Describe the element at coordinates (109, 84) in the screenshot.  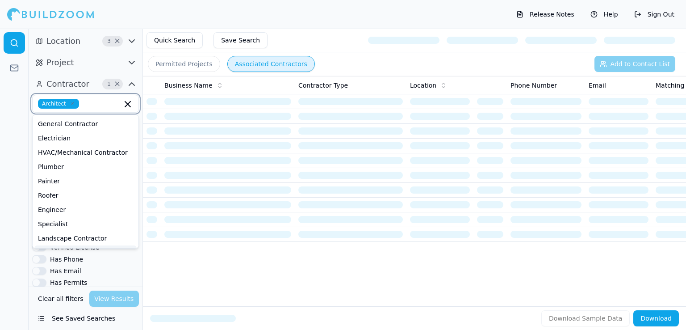
I see `span: 1` at that location.